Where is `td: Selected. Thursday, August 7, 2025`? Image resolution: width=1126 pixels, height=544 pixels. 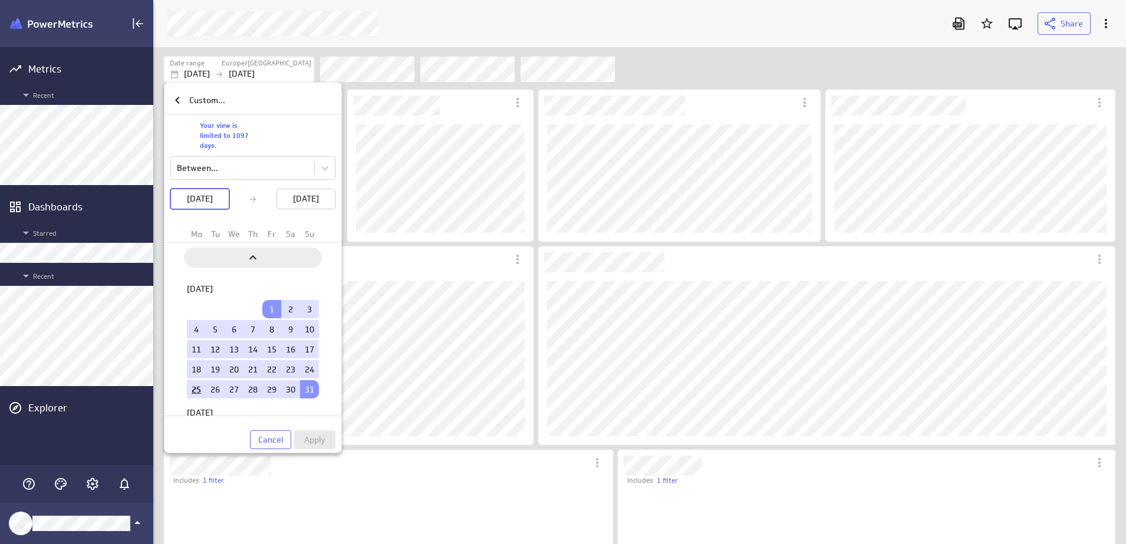
td: Selected. Thursday, August 7, 2025 is located at coordinates (253, 329).